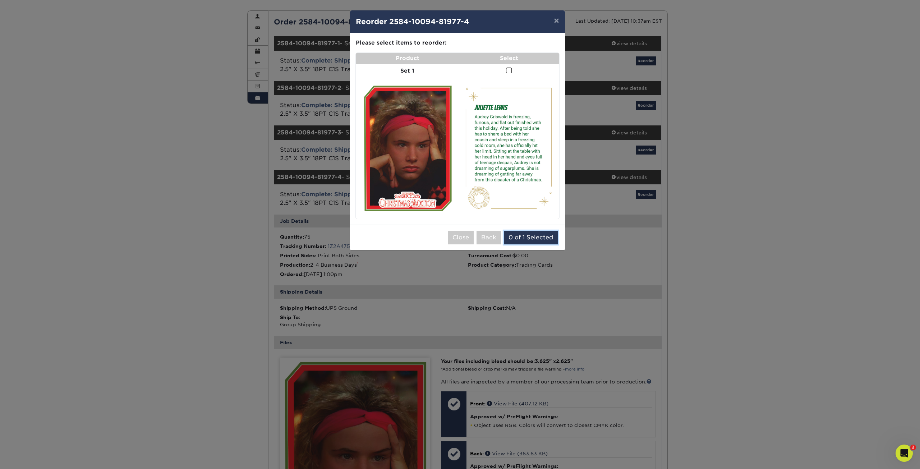  What do you see at coordinates (401, 42) in the screenshot?
I see `strong: Please select items to reorder:` at bounding box center [401, 42].